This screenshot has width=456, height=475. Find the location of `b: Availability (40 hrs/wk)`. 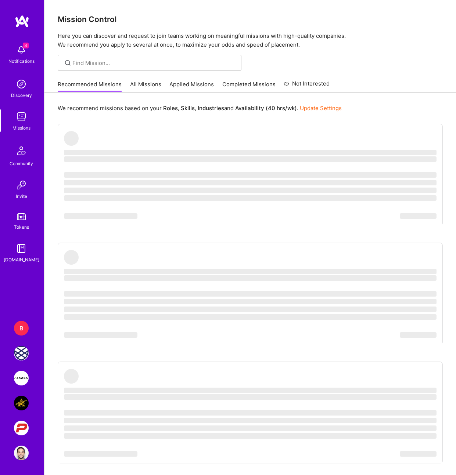

b: Availability (40 hrs/wk) is located at coordinates (266, 108).